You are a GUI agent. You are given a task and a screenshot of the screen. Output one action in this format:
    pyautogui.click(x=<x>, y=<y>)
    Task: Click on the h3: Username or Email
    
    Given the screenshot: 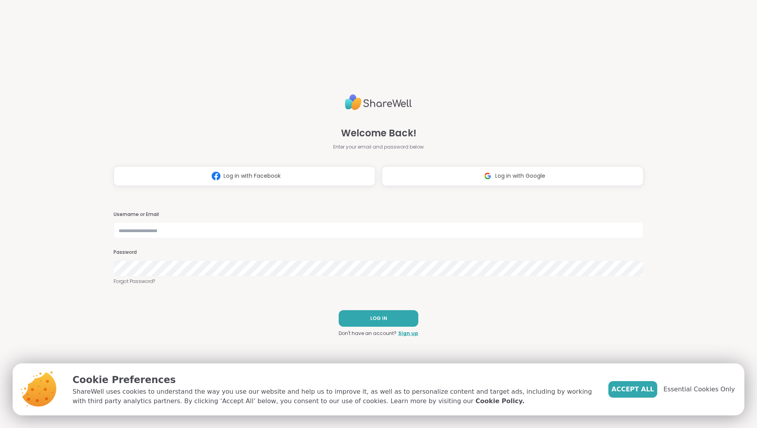 What is the action you would take?
    pyautogui.click(x=378, y=214)
    